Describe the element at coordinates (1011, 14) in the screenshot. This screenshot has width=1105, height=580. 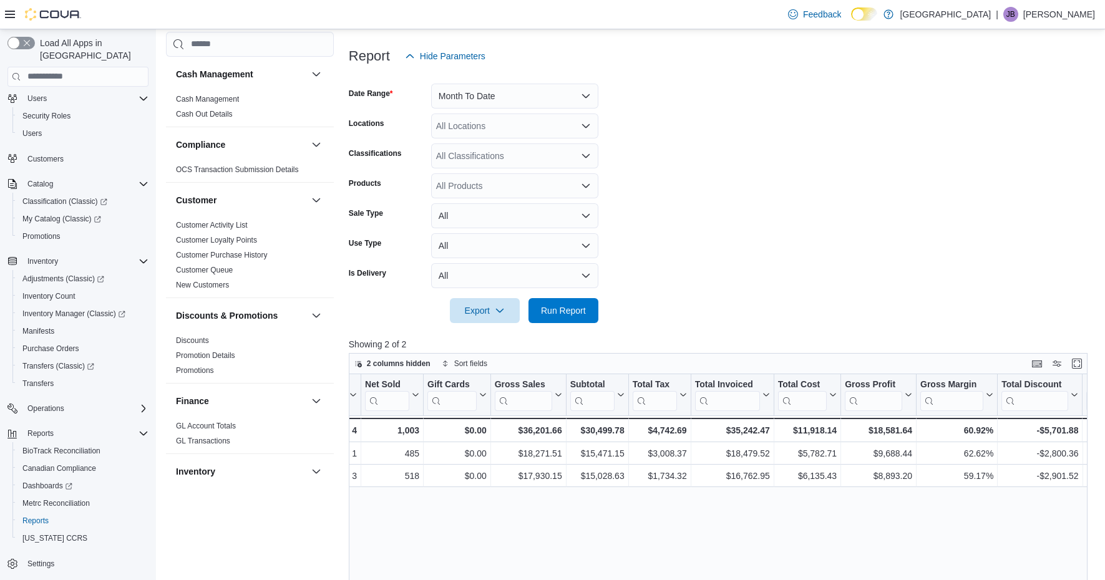
I see `span: JB` at that location.